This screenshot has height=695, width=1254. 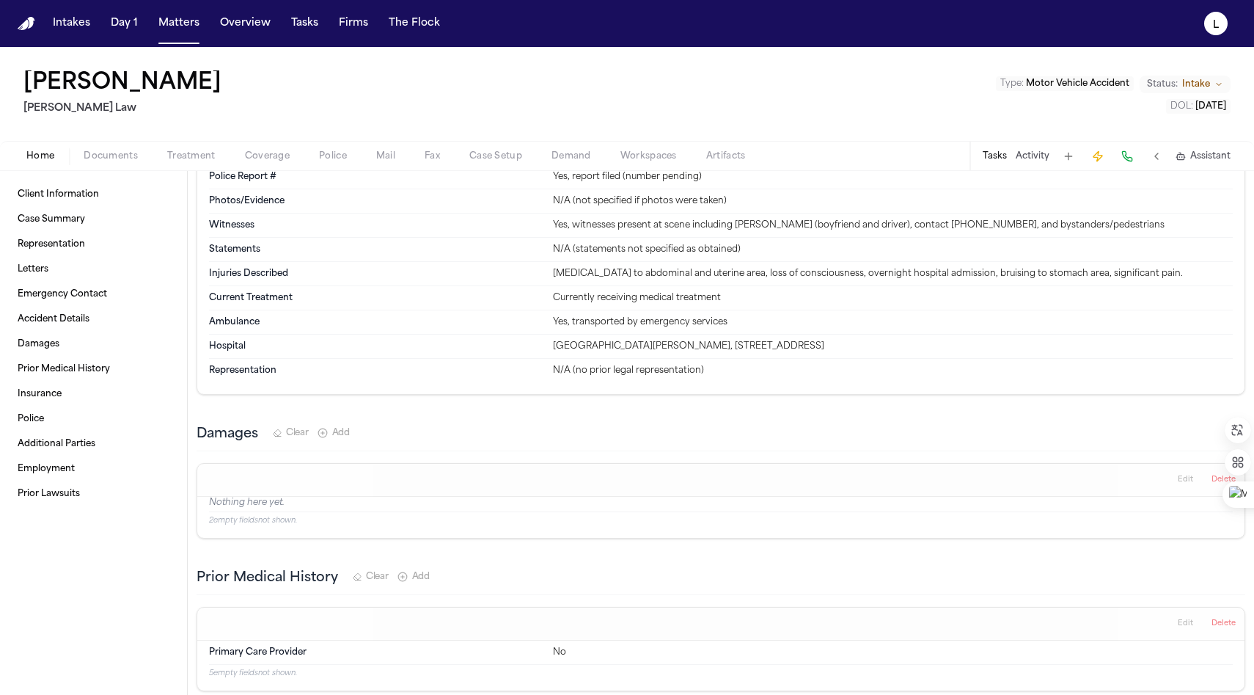 What do you see at coordinates (1069, 156) in the screenshot?
I see `button: Add Task` at bounding box center [1069, 156].